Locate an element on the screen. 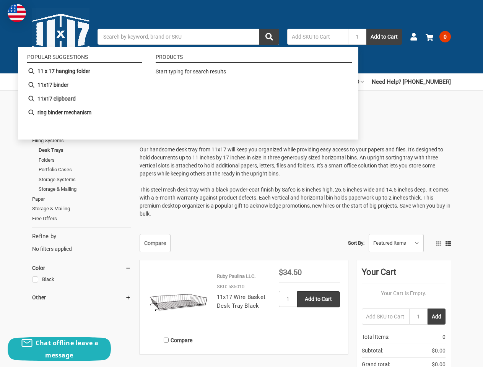 This screenshot has width=483, height=367. img: 11x17 Wire Basket Desk Tray Black is located at coordinates (178, 299).